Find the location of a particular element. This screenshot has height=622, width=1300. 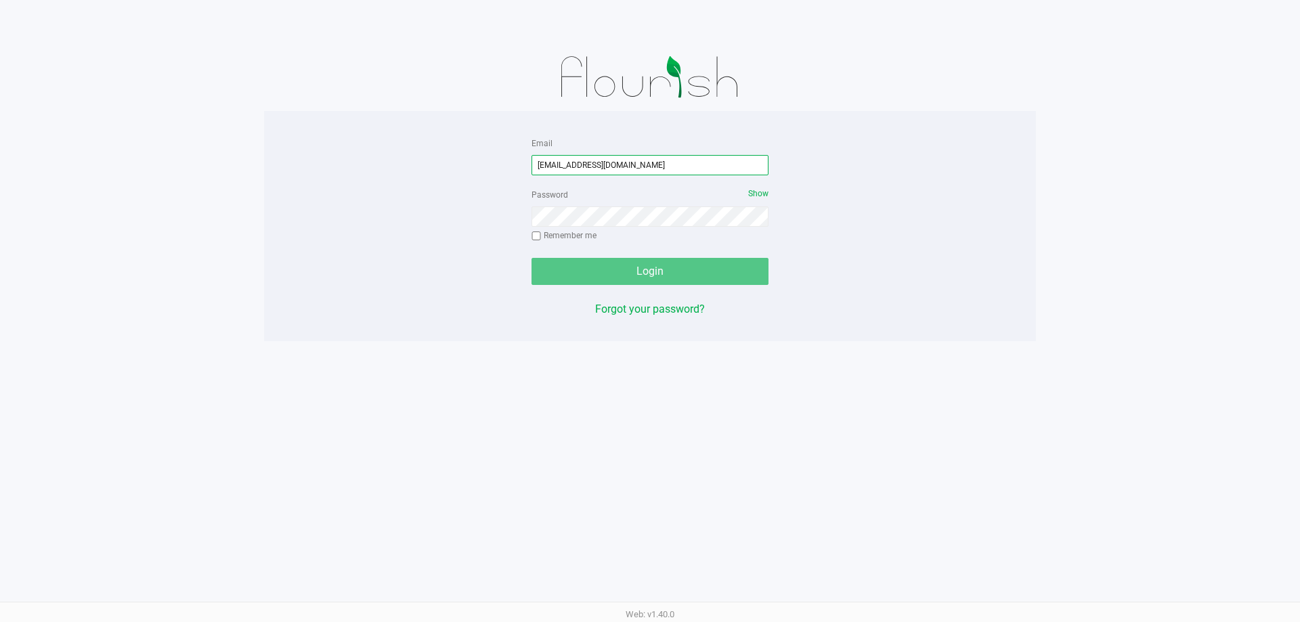

label: Remember me is located at coordinates (564, 236).